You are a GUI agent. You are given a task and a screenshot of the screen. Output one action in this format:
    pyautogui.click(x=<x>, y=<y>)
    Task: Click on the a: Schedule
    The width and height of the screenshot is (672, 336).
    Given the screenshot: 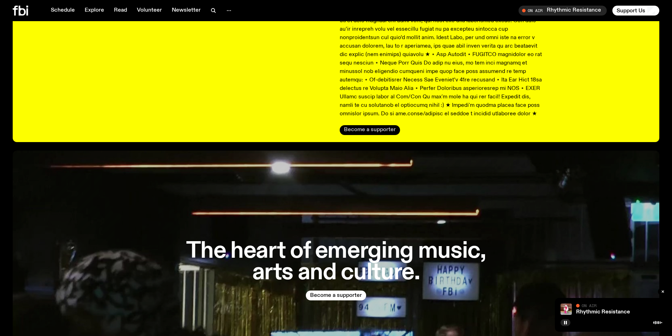 What is the action you would take?
    pyautogui.click(x=63, y=11)
    